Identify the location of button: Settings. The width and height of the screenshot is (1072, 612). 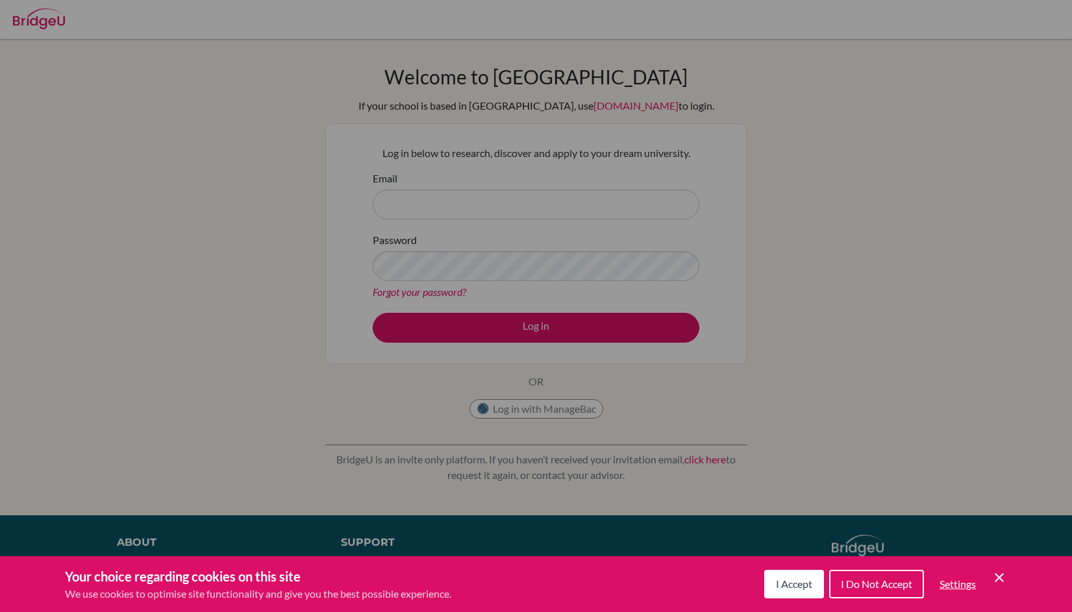
(958, 584).